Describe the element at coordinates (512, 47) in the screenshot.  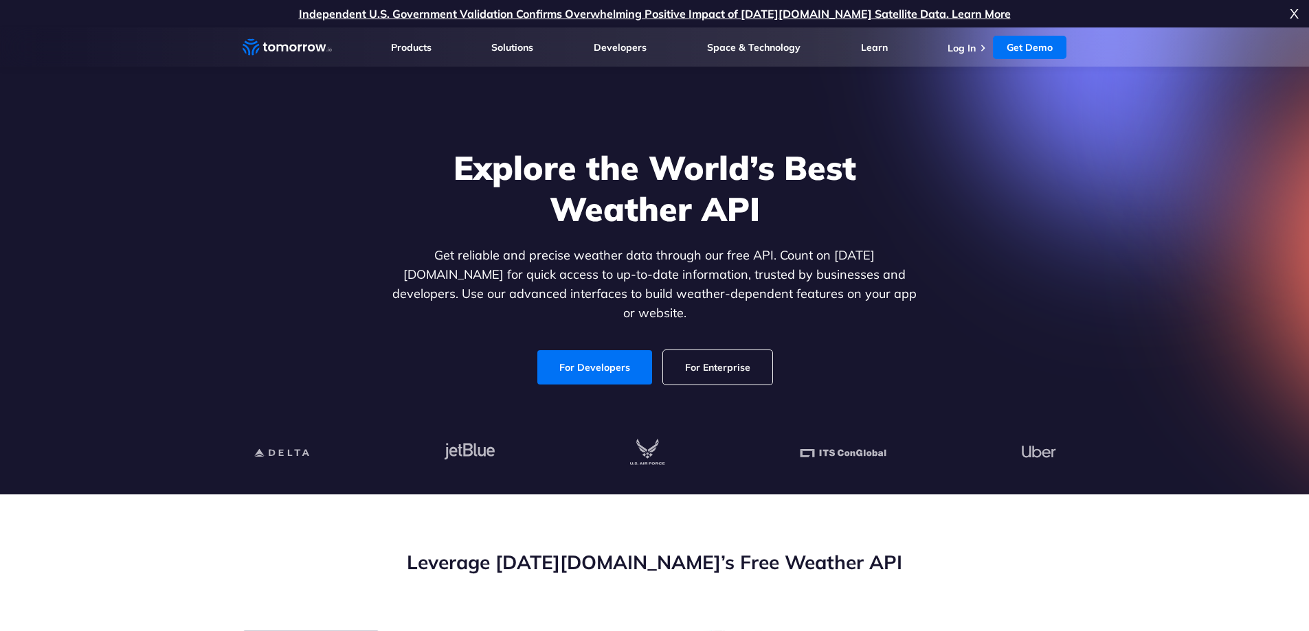
I see `a: Solutions` at that location.